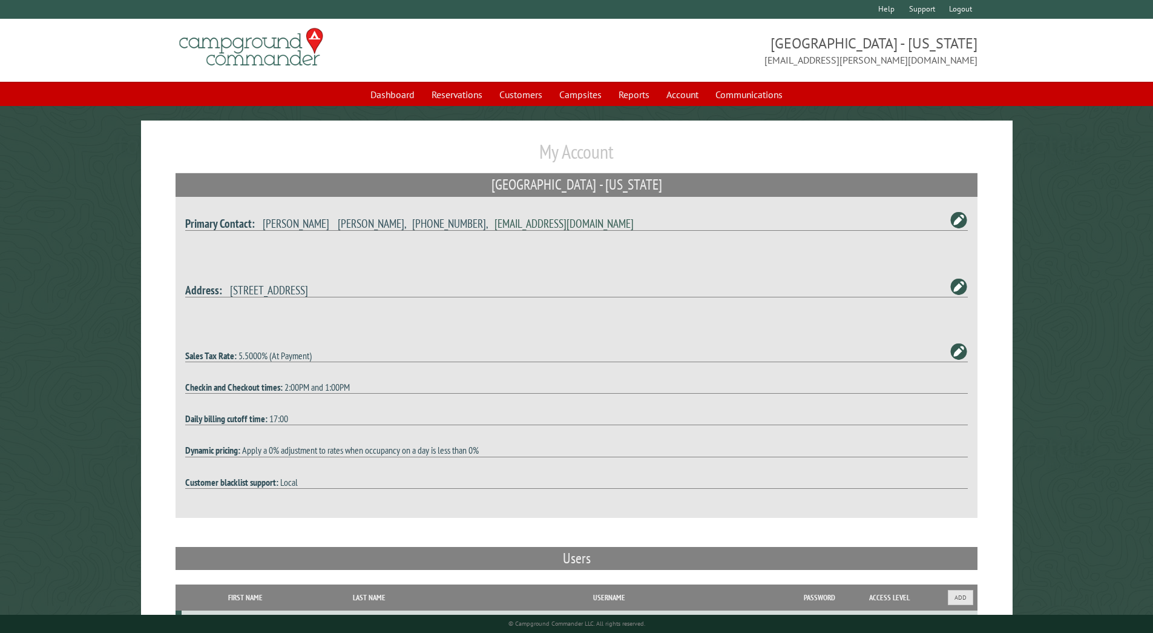  What do you see at coordinates (581, 94) in the screenshot?
I see `a: Campsites` at bounding box center [581, 94].